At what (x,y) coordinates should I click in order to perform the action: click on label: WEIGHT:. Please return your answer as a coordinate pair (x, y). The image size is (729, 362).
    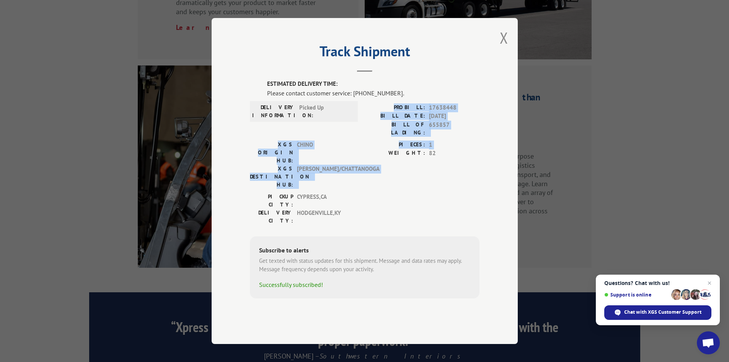
    Looking at the image, I should click on (395, 153).